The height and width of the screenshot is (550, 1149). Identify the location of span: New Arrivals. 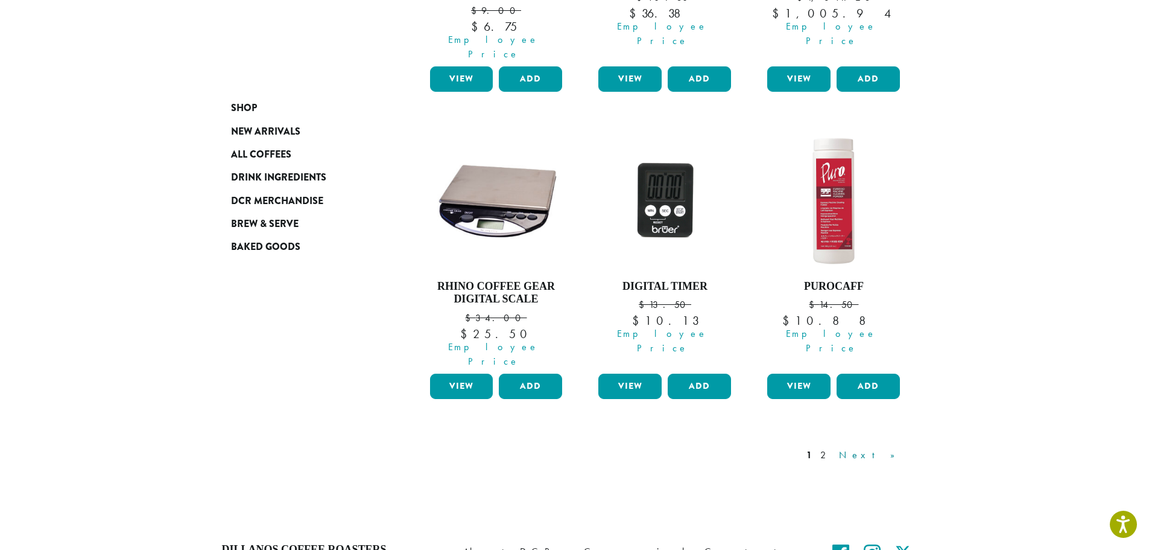
(265, 131).